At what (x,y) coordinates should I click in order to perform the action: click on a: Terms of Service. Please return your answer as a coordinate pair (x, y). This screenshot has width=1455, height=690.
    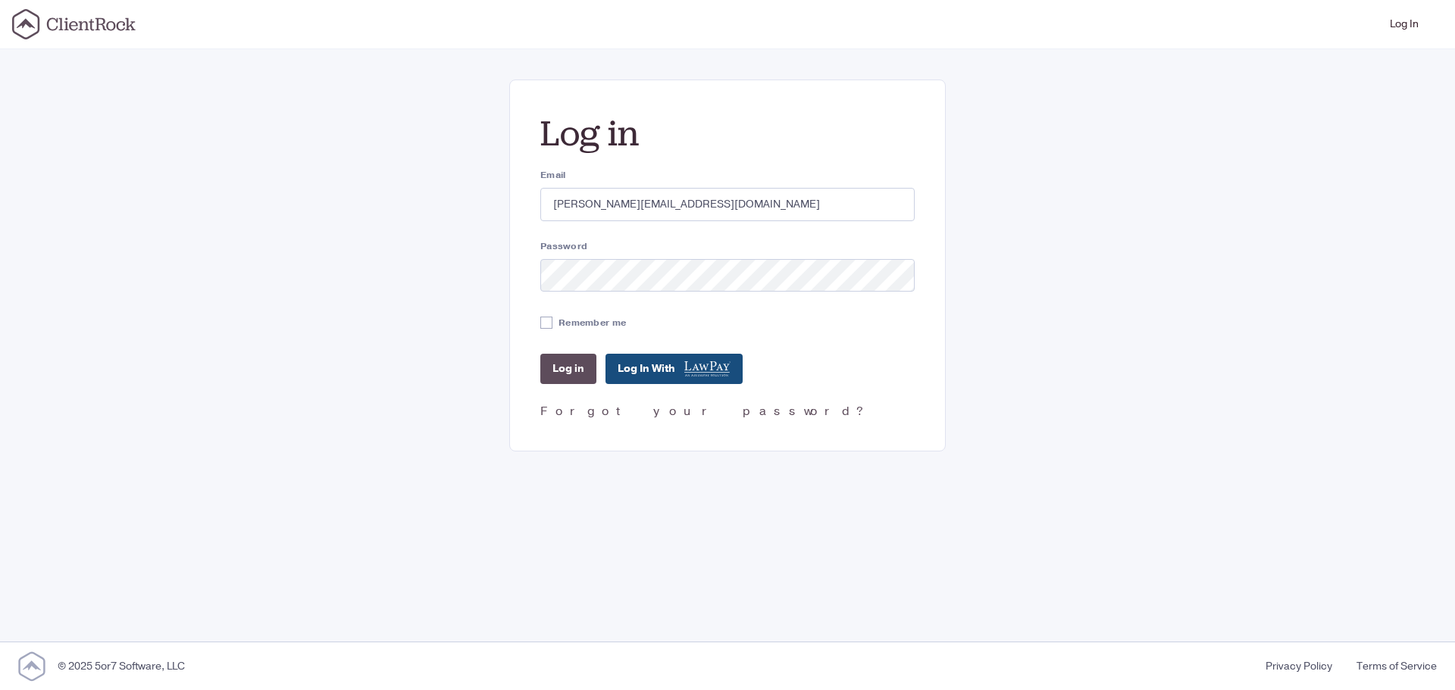
    Looking at the image, I should click on (1391, 666).